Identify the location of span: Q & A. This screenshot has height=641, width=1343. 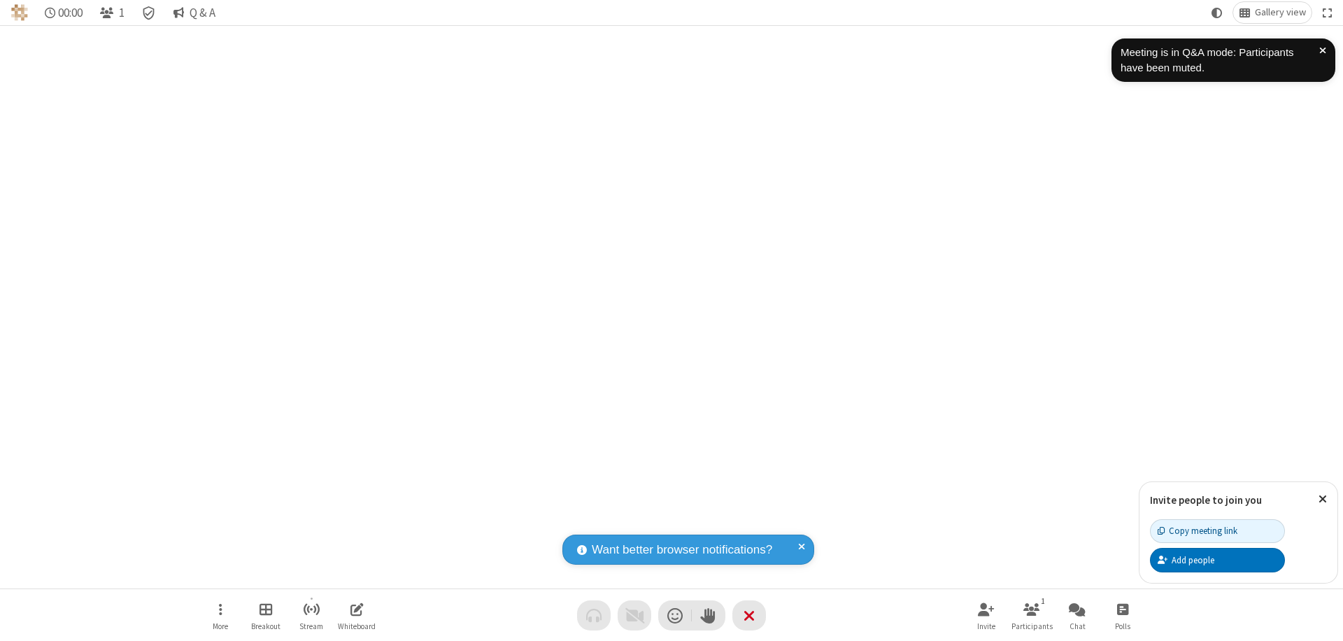
(202, 13).